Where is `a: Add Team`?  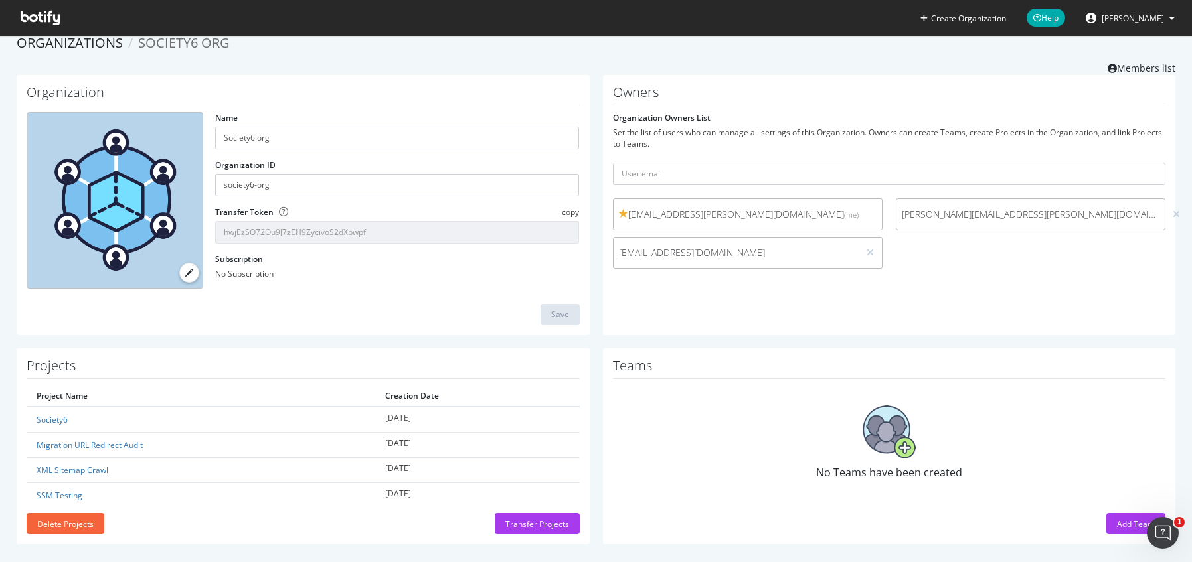
a: Add Team is located at coordinates (1135, 524).